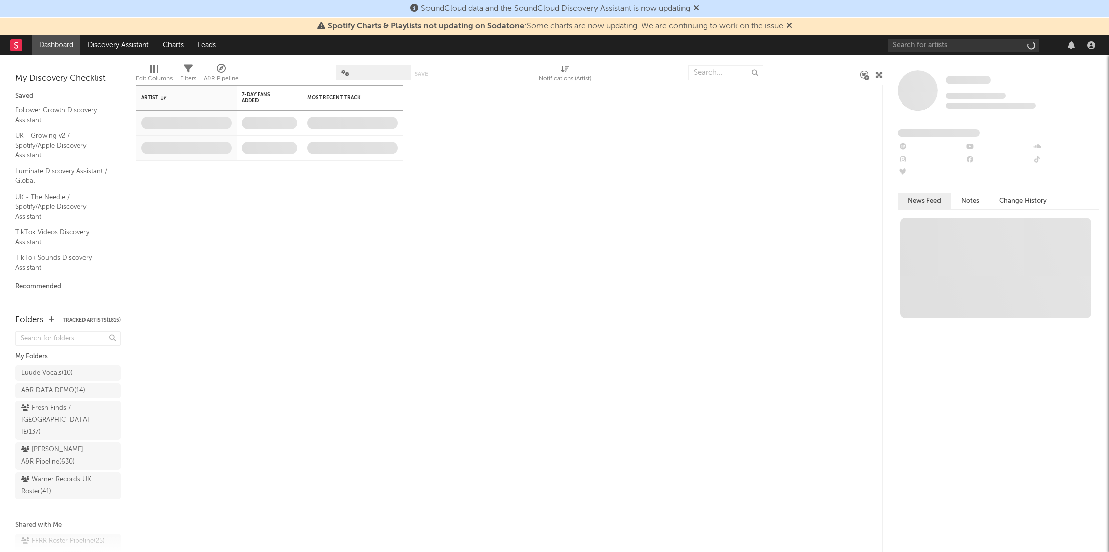 Image resolution: width=1109 pixels, height=552 pixels. Describe the element at coordinates (938, 133) in the screenshot. I see `span: Fans Added by Platform` at that location.